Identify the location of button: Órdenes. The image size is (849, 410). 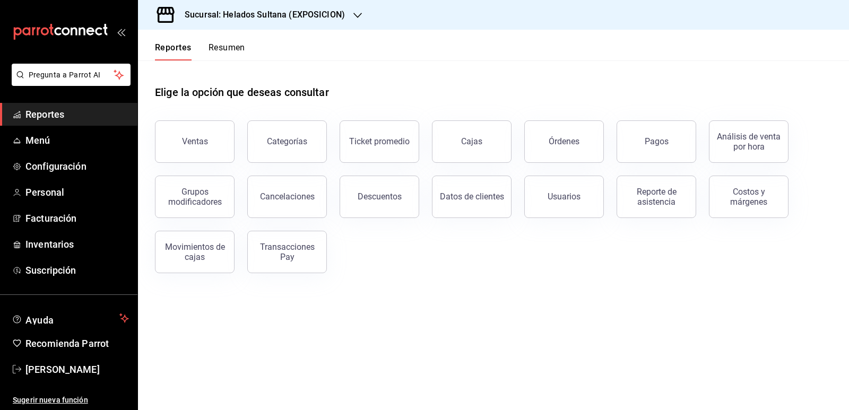
(564, 142).